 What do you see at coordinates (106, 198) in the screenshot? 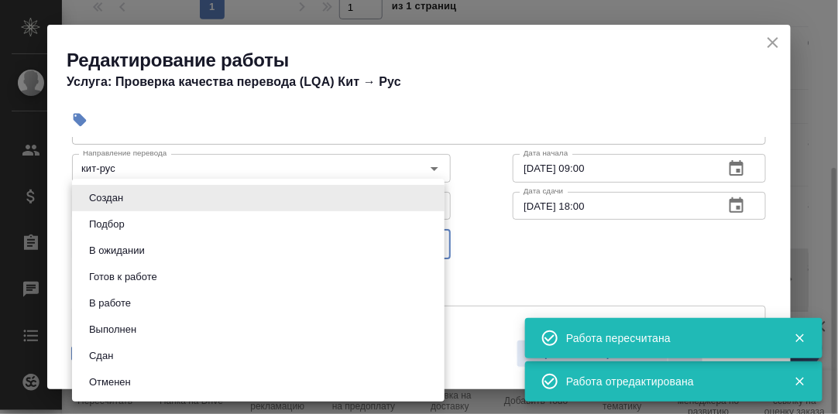
I see `button: Создан` at bounding box center [106, 198].